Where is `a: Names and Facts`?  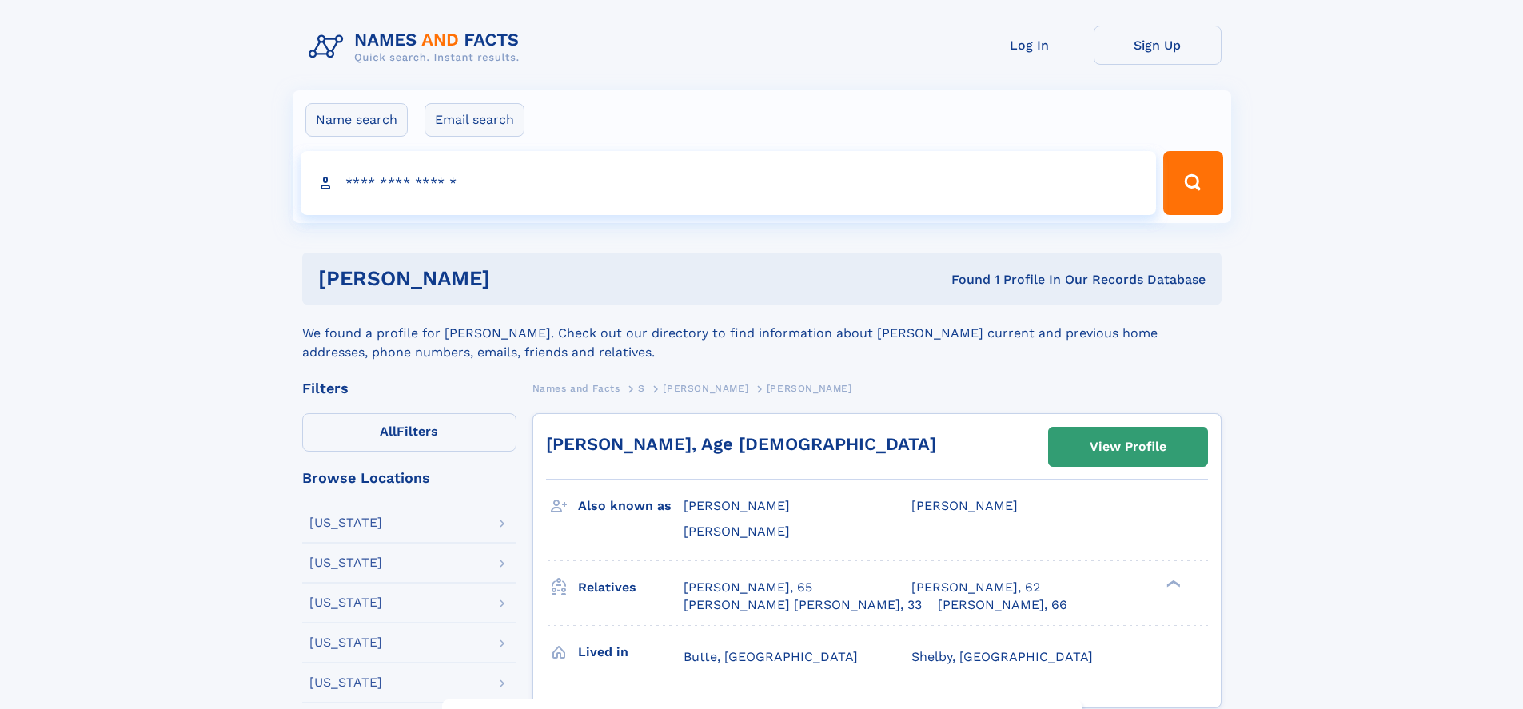 a: Names and Facts is located at coordinates (576, 388).